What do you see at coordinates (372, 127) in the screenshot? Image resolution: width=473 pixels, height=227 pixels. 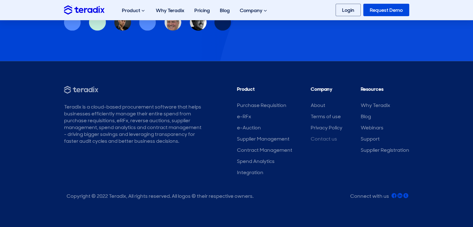 I see `a: Webinars` at bounding box center [372, 127].